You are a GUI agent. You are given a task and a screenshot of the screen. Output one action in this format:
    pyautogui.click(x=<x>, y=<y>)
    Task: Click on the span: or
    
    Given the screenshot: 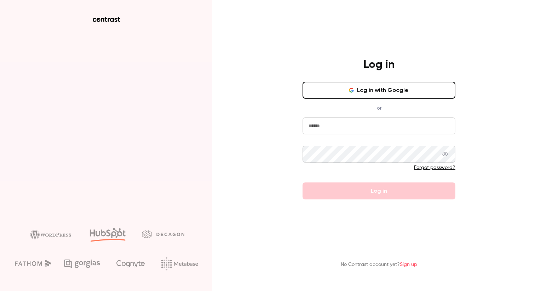 What is the action you would take?
    pyautogui.click(x=379, y=108)
    